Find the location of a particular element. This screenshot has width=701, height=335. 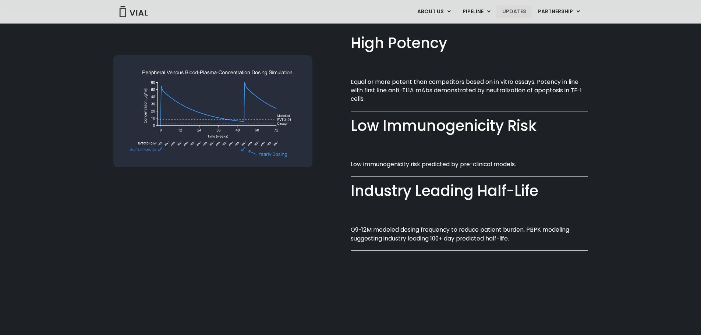

p: Equal or more potent than competitors based on in vitro assays. Potency in line with first line a... is located at coordinates (469, 91).